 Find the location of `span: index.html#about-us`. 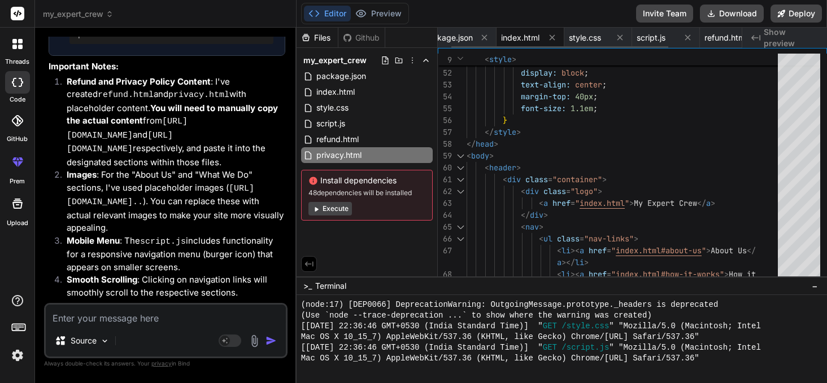

span: index.html#about-us is located at coordinates (658, 251).